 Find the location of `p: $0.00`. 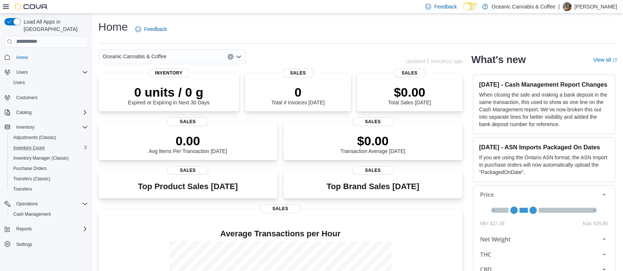

p: $0.00 is located at coordinates (409, 92).